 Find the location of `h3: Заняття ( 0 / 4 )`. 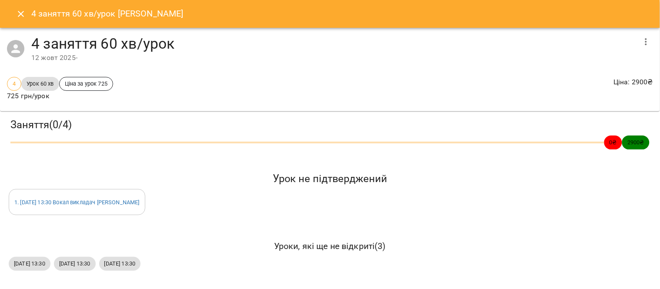

h3: Заняття ( 0 / 4 ) is located at coordinates (330, 125).